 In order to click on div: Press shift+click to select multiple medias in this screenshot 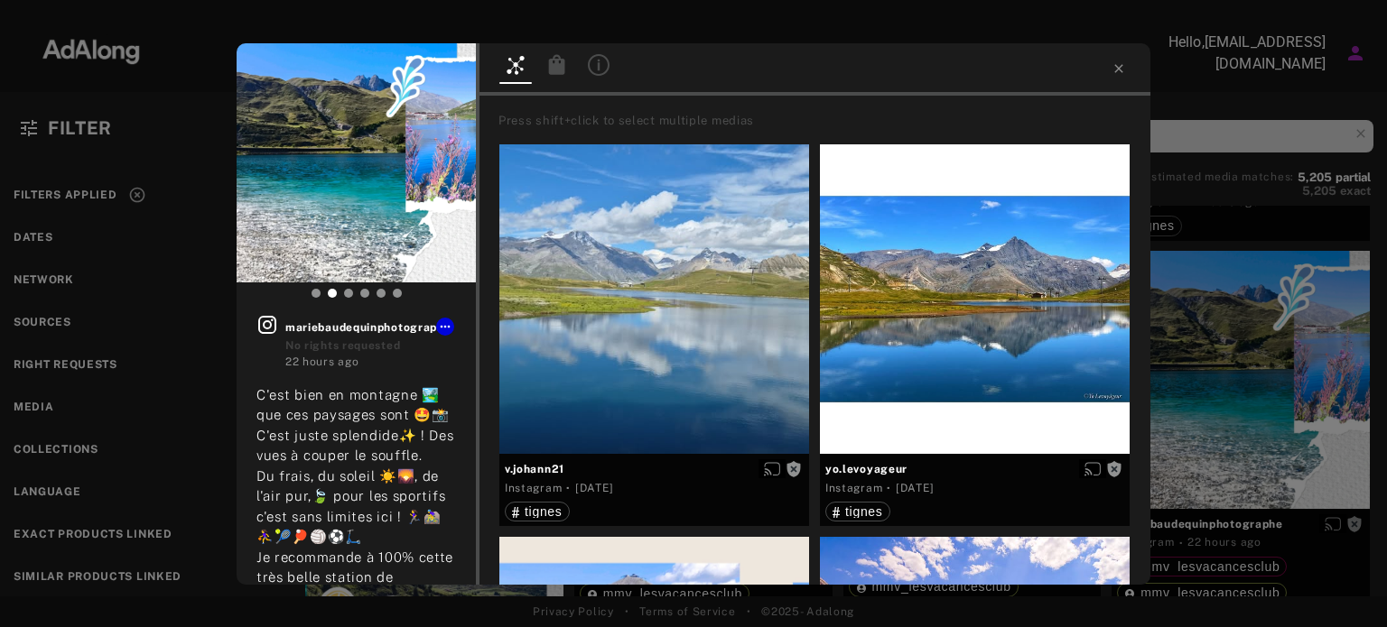, I will do `click(821, 121)`.